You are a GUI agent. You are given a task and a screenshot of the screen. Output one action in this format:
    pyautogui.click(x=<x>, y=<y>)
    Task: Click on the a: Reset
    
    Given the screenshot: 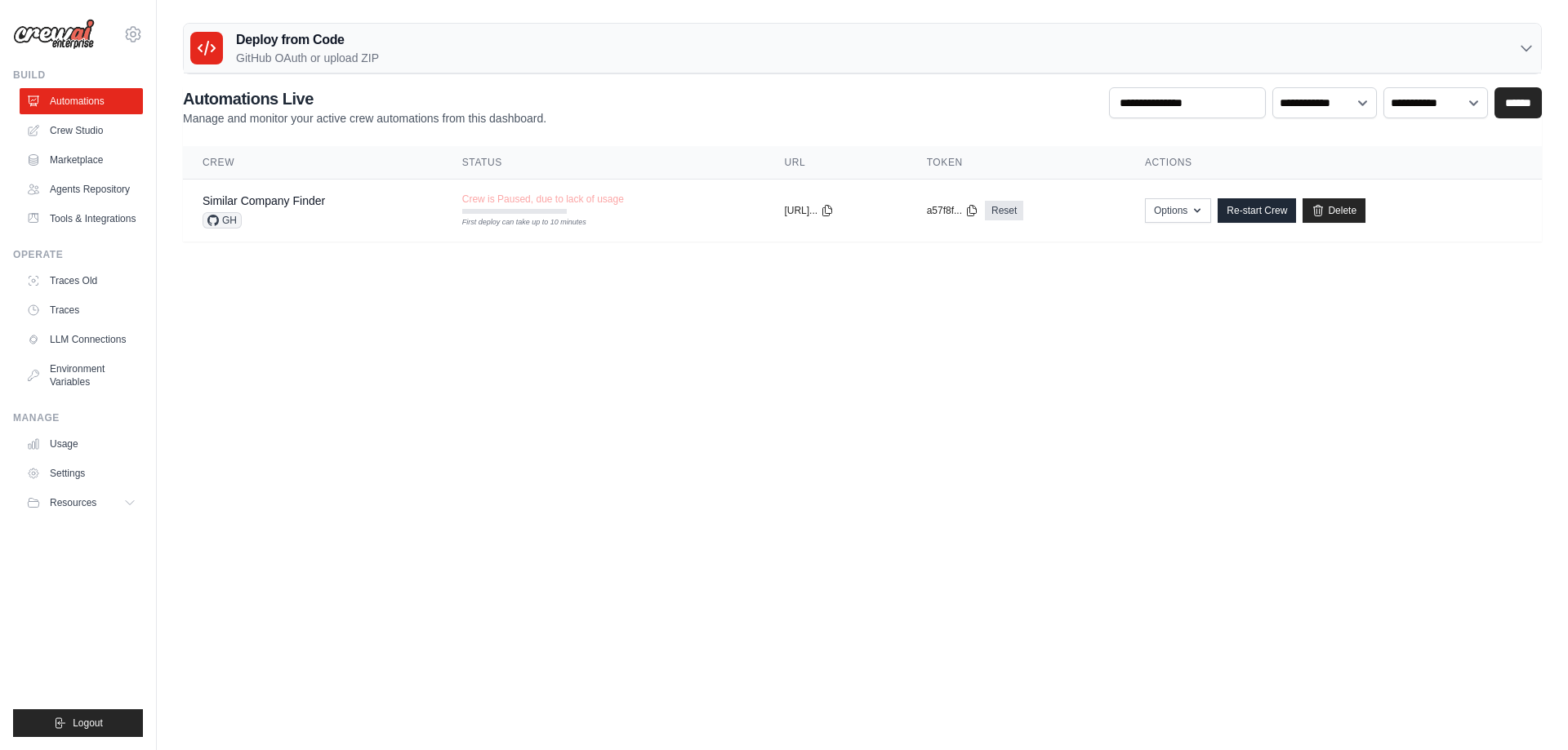 What is the action you would take?
    pyautogui.click(x=1003, y=211)
    